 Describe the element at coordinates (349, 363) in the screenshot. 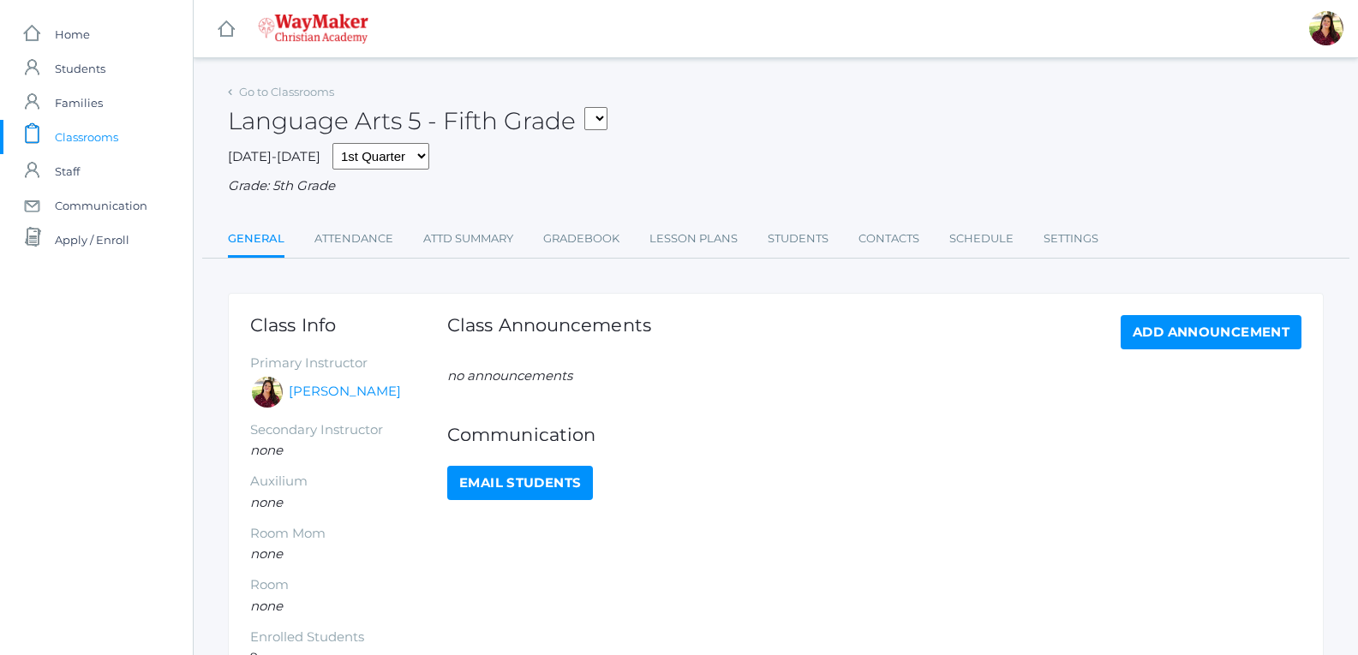

I see `h5: Primary Instructor` at that location.